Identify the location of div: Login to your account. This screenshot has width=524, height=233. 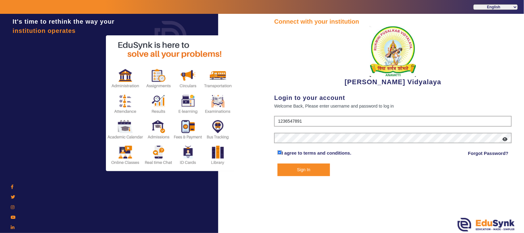
(393, 98).